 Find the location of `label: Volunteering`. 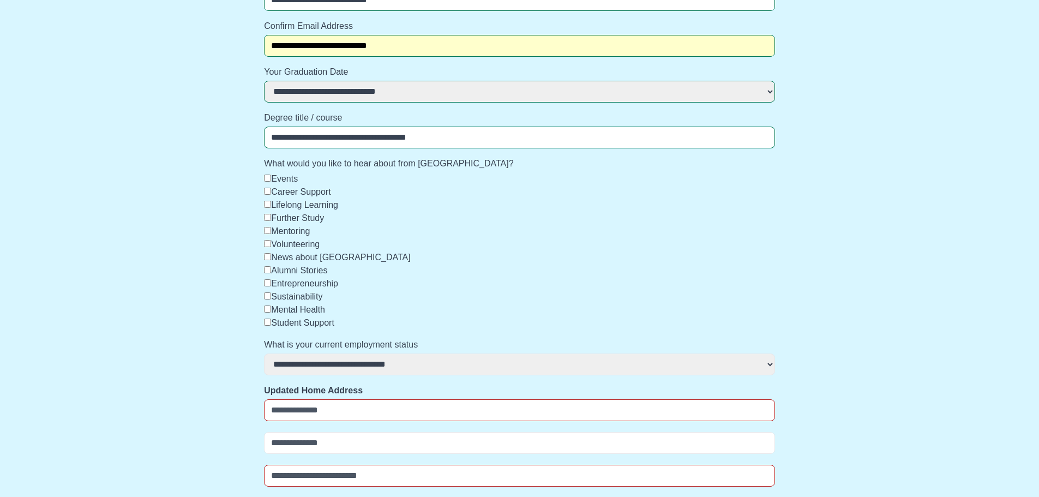

label: Volunteering is located at coordinates (295, 244).